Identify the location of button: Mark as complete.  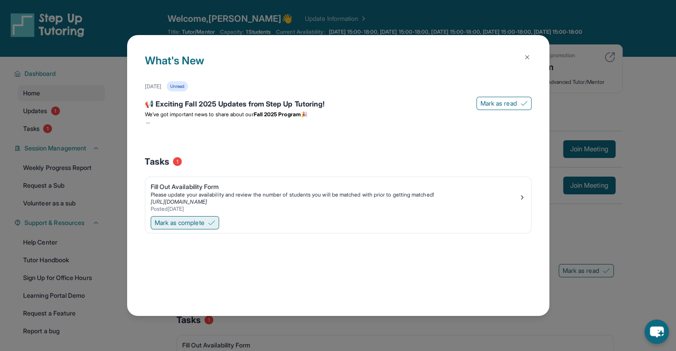
(185, 223).